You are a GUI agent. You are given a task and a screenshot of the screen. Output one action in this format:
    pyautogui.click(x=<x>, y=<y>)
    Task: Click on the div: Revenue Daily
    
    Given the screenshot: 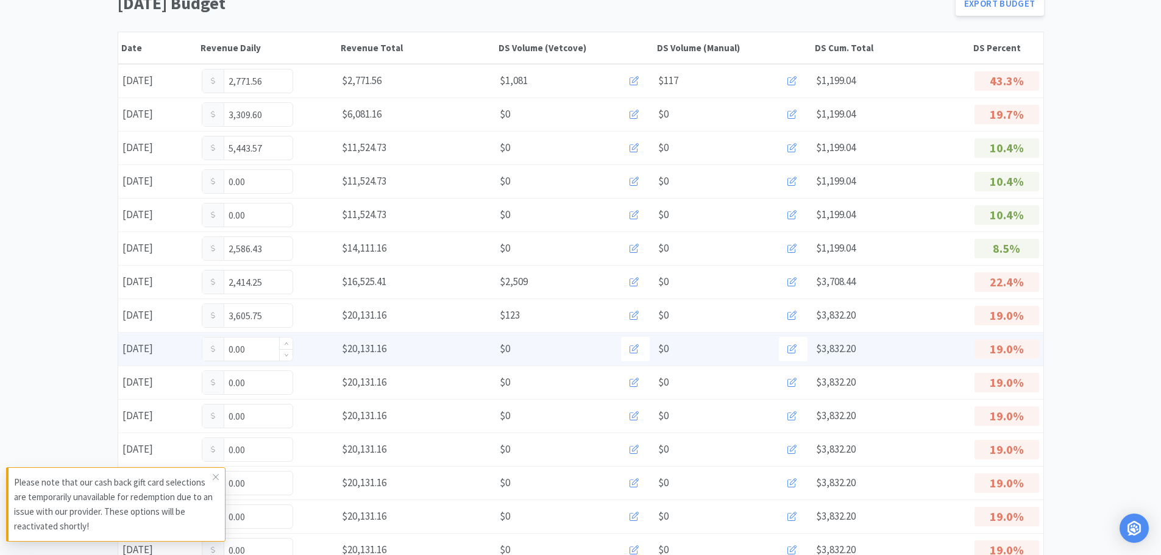 What is the action you would take?
    pyautogui.click(x=268, y=48)
    